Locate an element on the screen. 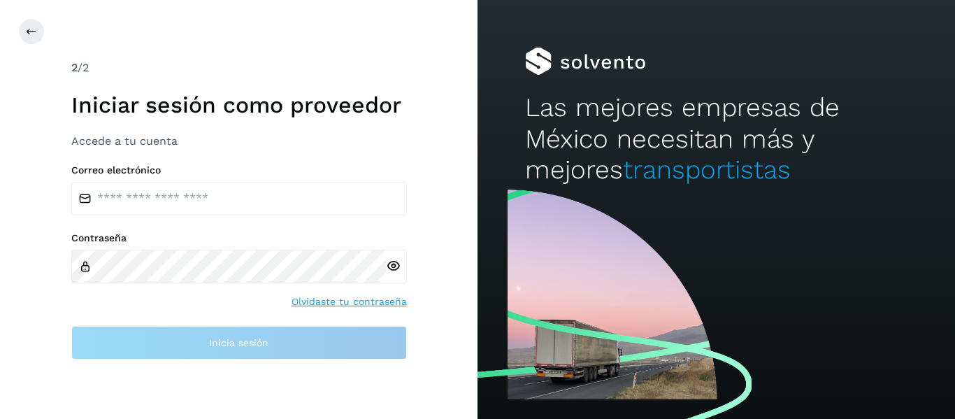 Image resolution: width=955 pixels, height=419 pixels. label: Correo electrónico is located at coordinates (239, 170).